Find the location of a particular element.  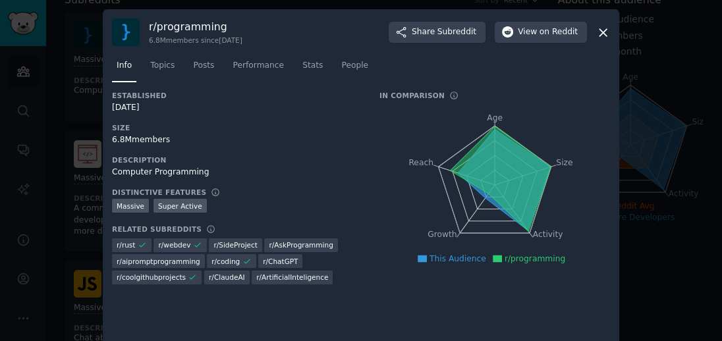

div: Super Active is located at coordinates (180, 205).